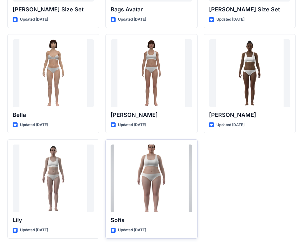 The image size is (303, 246). Describe the element at coordinates (151, 179) in the screenshot. I see `a: Sofia` at that location.